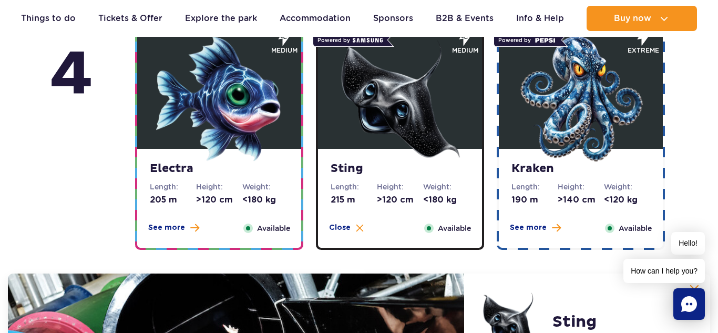  What do you see at coordinates (219, 169) in the screenshot?
I see `strong: Electra` at bounding box center [219, 169].